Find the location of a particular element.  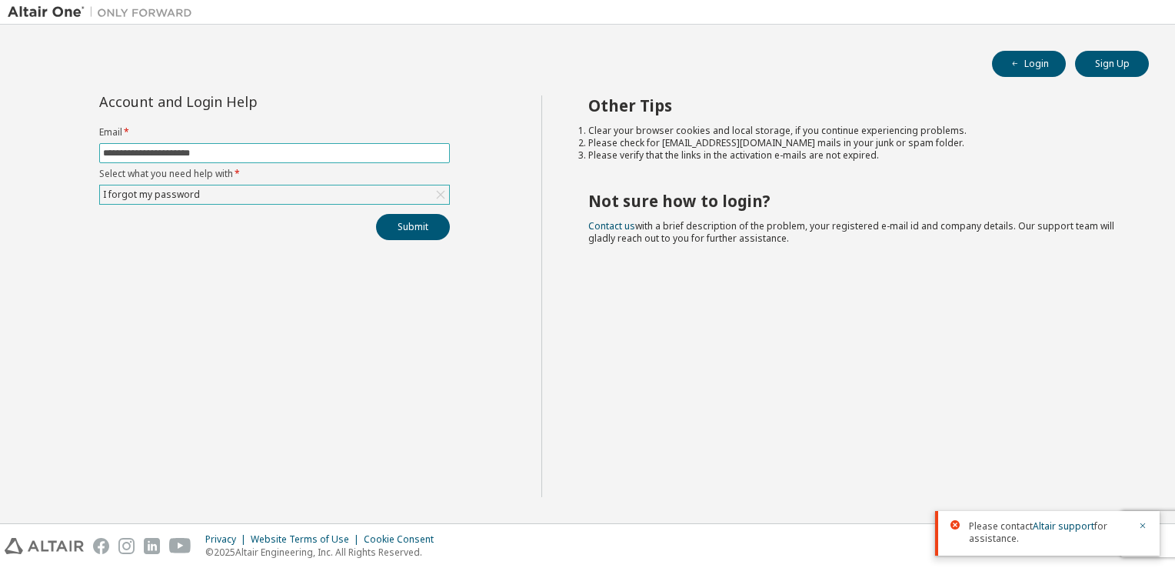

div: Cookie Consent is located at coordinates (403, 539).